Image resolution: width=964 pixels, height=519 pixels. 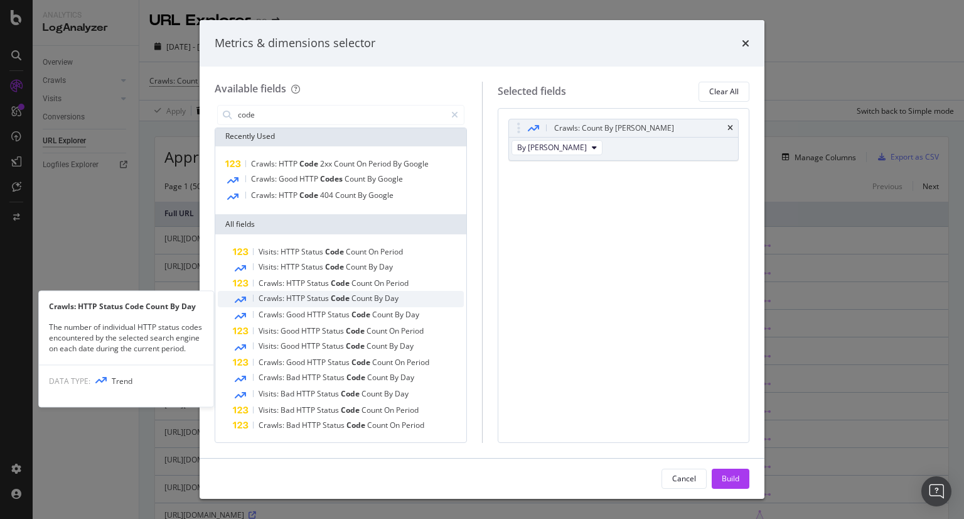 I want to click on div: Build, so click(x=731, y=478).